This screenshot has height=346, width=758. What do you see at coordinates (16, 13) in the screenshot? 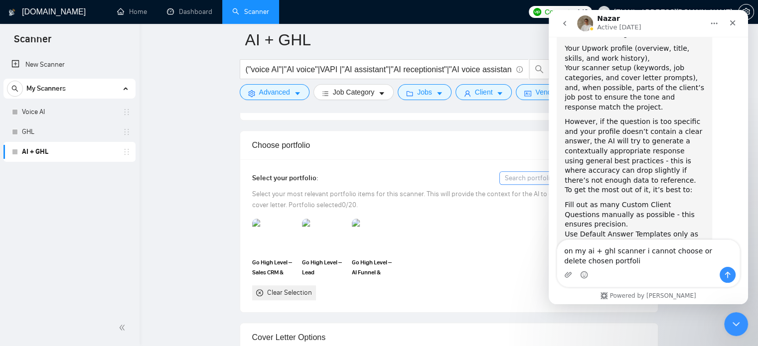
I see `button: go back` at bounding box center [16, 13].